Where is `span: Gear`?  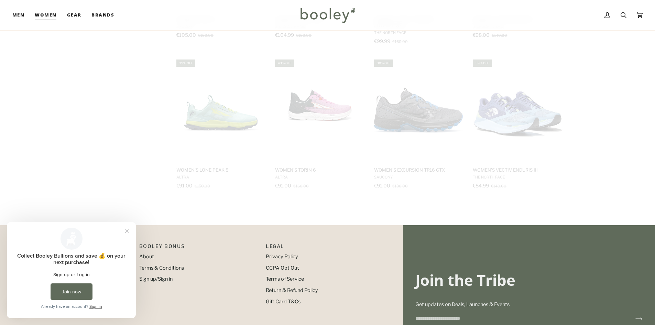 span: Gear is located at coordinates (74, 15).